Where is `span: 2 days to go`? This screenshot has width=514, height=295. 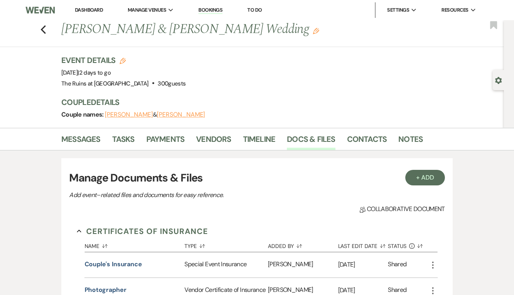 span: 2 days to go is located at coordinates (95, 73).